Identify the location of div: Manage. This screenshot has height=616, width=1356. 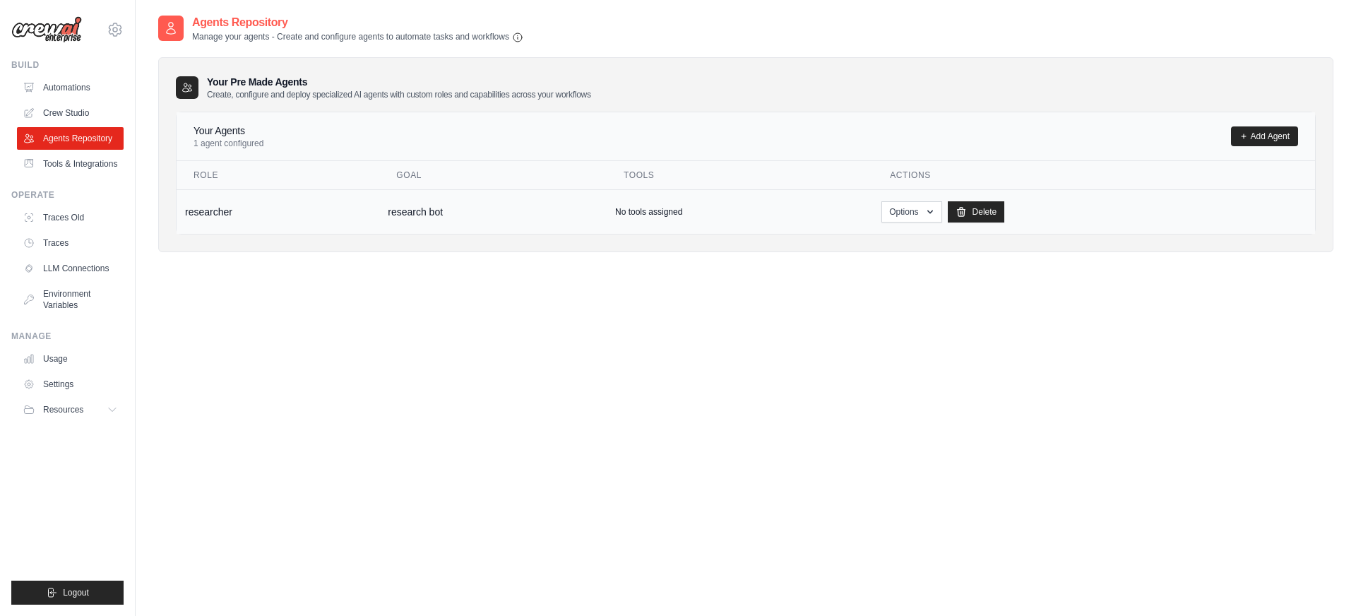
(67, 336).